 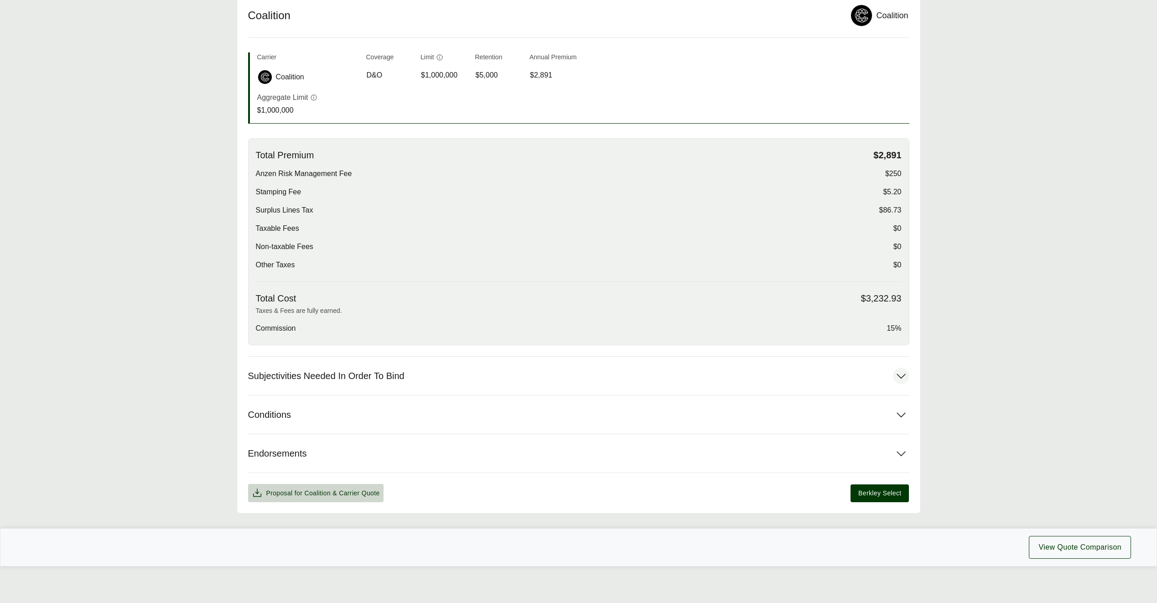 I want to click on span: Stamping Fee, so click(x=279, y=192).